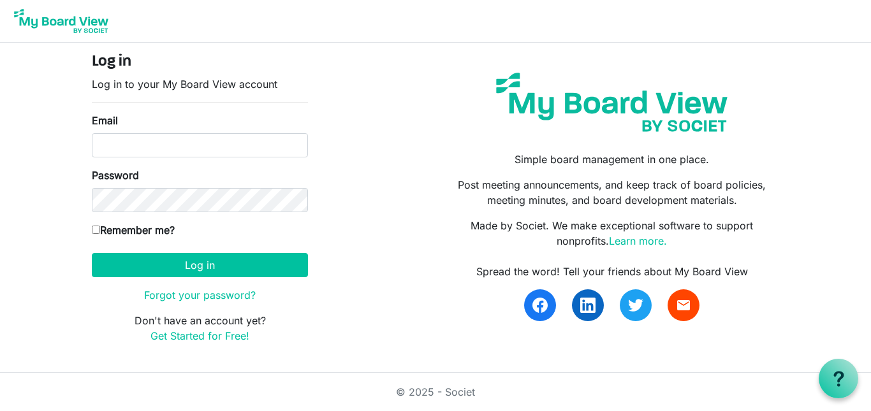 The image size is (871, 411). What do you see at coordinates (61, 21) in the screenshot?
I see `img: My Board View Logo` at bounding box center [61, 21].